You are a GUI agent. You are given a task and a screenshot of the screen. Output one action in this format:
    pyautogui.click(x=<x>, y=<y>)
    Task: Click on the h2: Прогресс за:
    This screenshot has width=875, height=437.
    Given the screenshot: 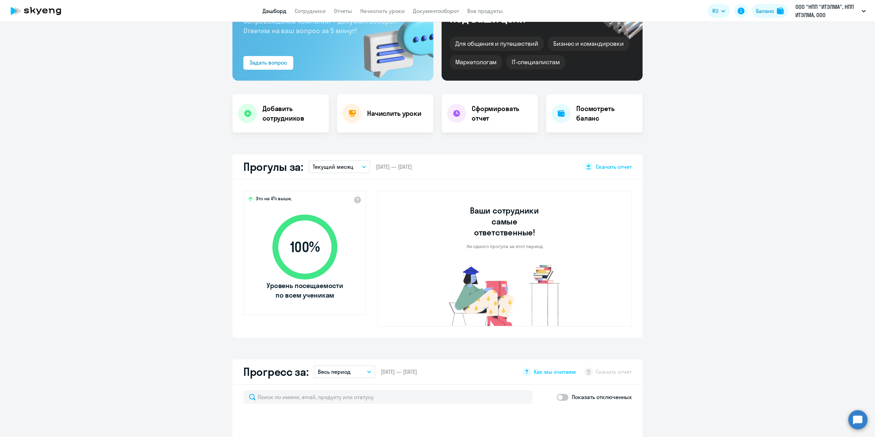 What is the action you would take?
    pyautogui.click(x=276, y=372)
    